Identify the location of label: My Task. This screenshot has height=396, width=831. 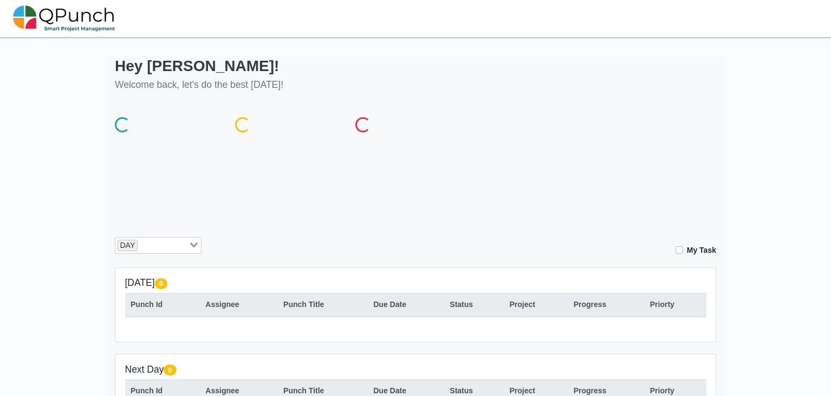
(702, 250).